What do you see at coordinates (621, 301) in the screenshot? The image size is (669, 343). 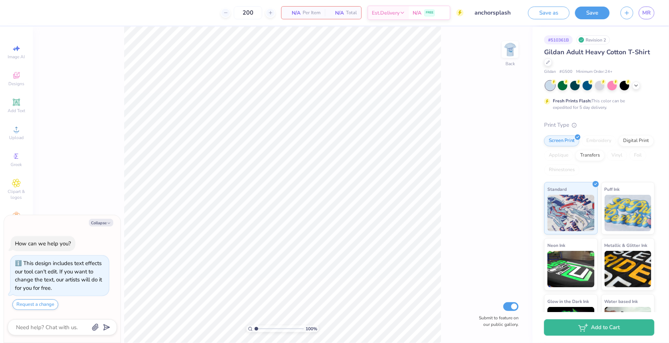 I see `span: Water based Ink` at bounding box center [621, 301].